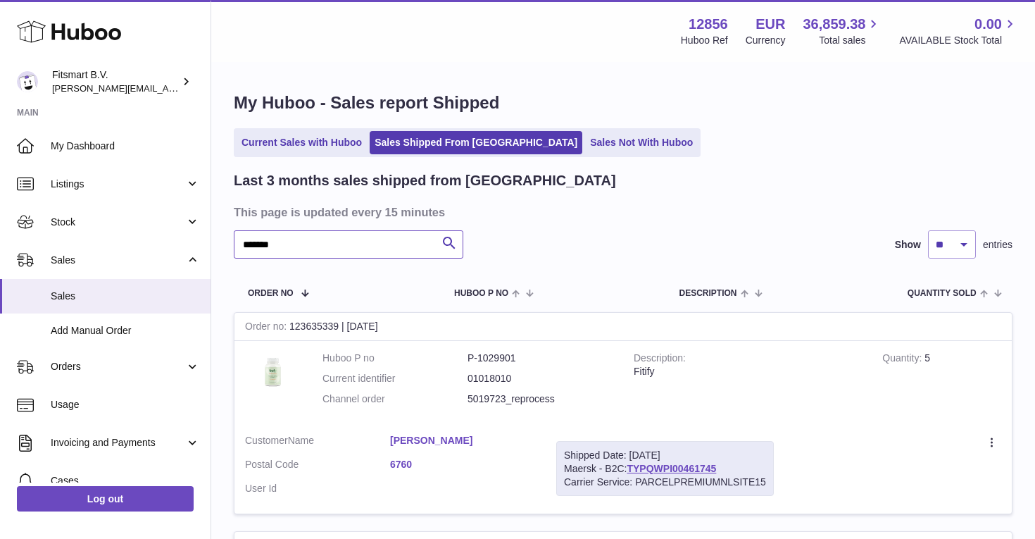  Describe the element at coordinates (842, 31) in the screenshot. I see `a: 36,859.38 Total sales` at that location.